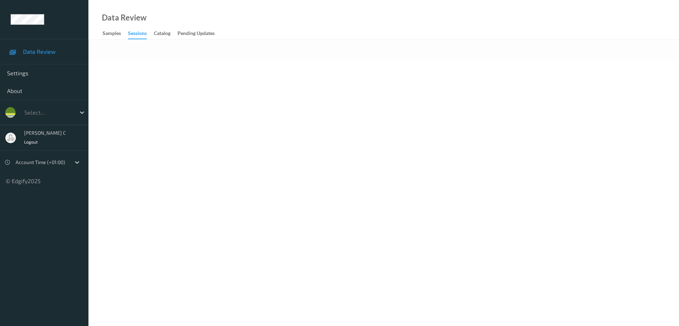 The width and height of the screenshot is (679, 326). What do you see at coordinates (141, 34) in the screenshot?
I see `a: Sessions` at bounding box center [141, 34].